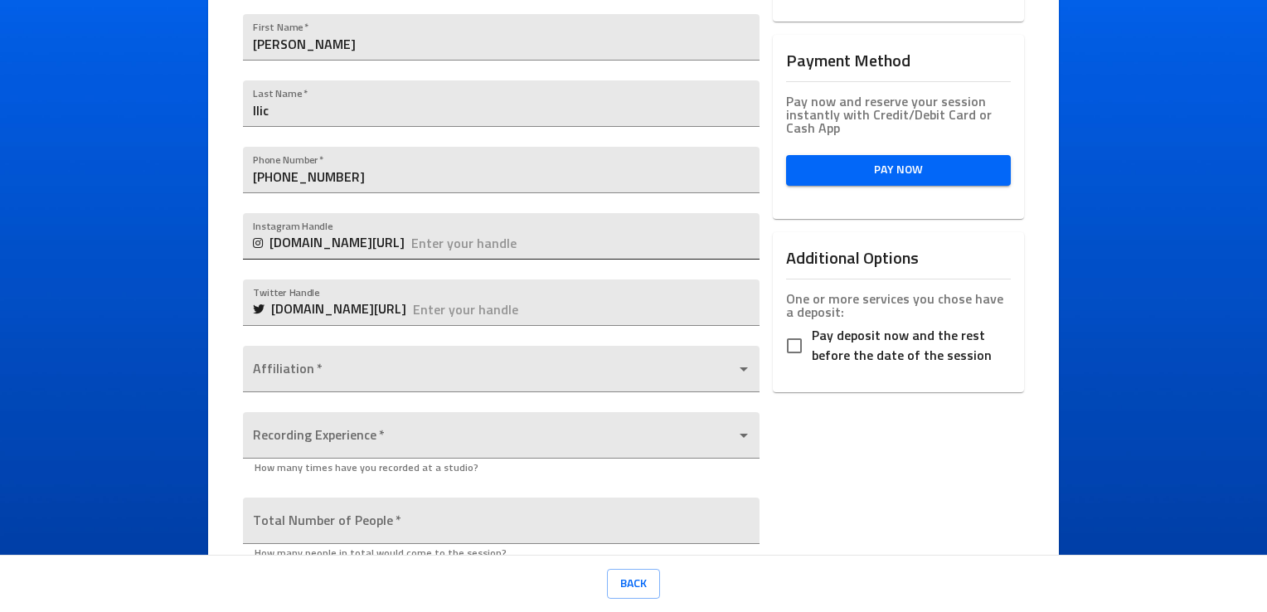 The width and height of the screenshot is (1267, 612). I want to click on div: position, so click(898, 349).